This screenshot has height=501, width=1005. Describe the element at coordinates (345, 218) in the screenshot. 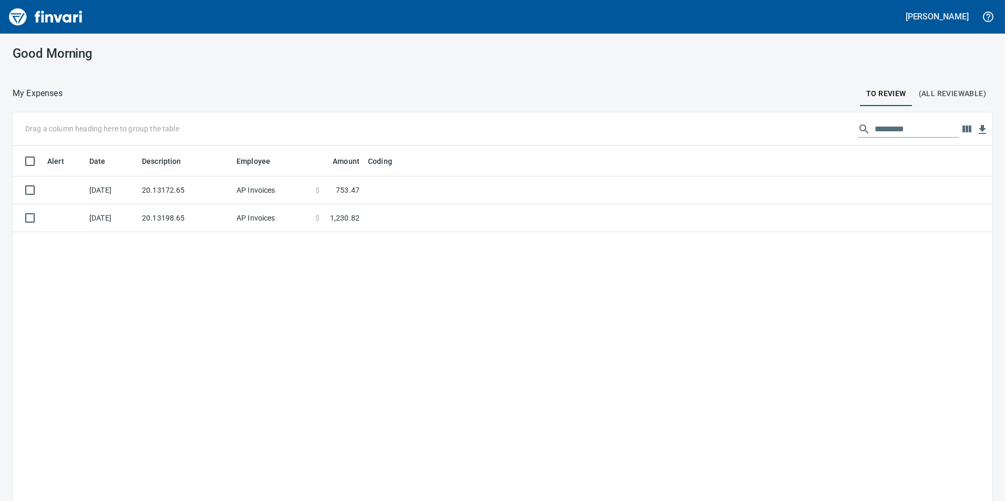

I see `span: 1,230.82` at that location.